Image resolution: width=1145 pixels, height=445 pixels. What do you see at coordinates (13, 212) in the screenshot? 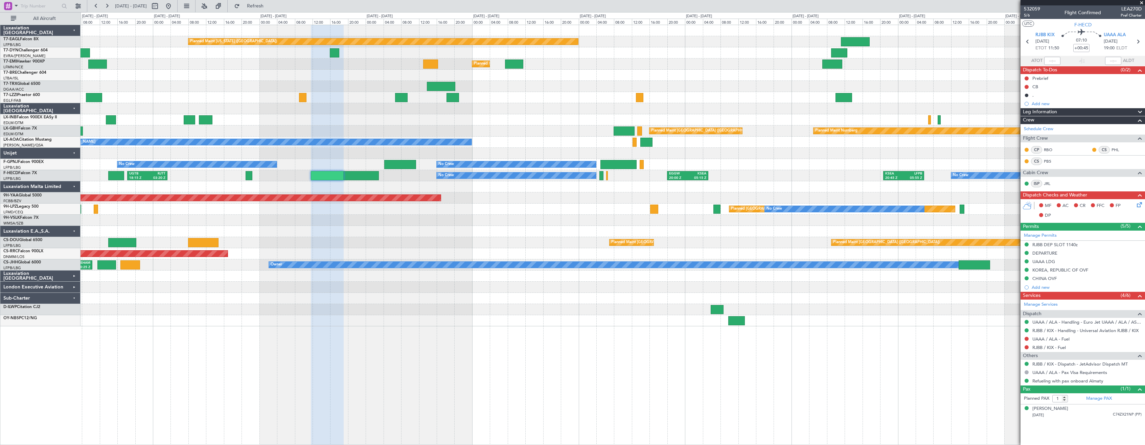
I see `a: LFMD/CEQ` at bounding box center [13, 212].